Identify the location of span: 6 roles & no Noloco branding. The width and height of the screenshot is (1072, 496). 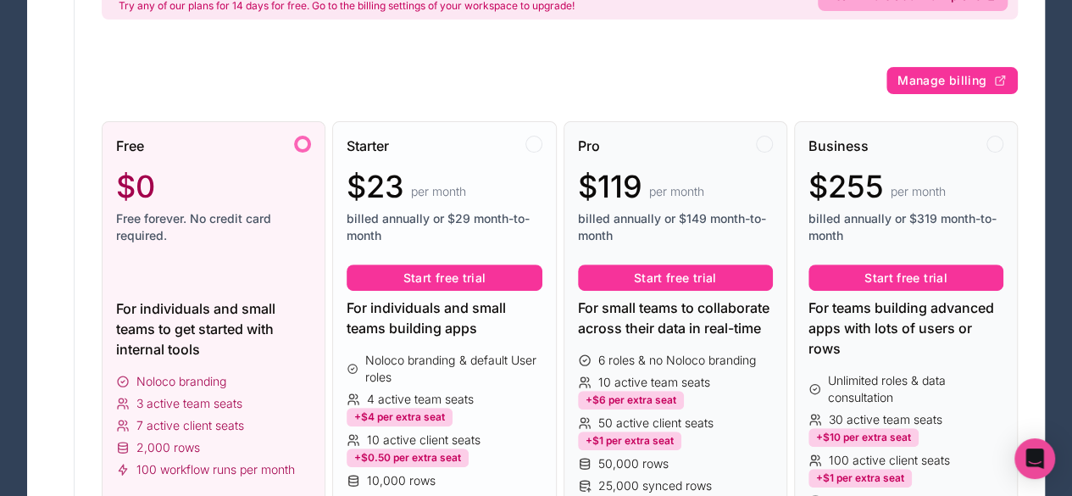
(677, 360).